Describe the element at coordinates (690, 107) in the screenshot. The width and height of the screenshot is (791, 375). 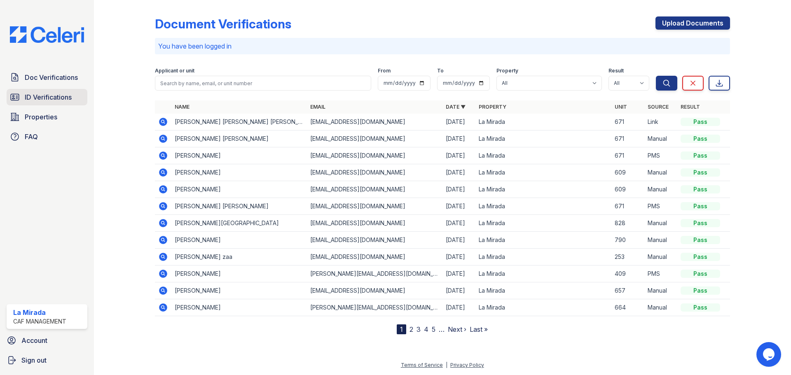
I see `a: Result` at that location.